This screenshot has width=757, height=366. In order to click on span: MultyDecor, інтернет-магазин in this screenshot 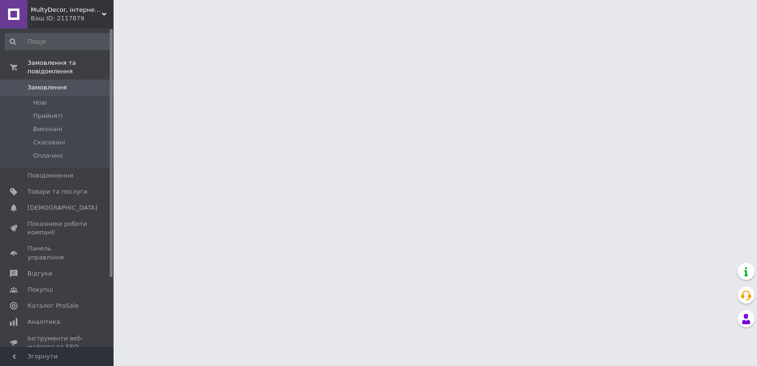, I will do `click(66, 10)`.